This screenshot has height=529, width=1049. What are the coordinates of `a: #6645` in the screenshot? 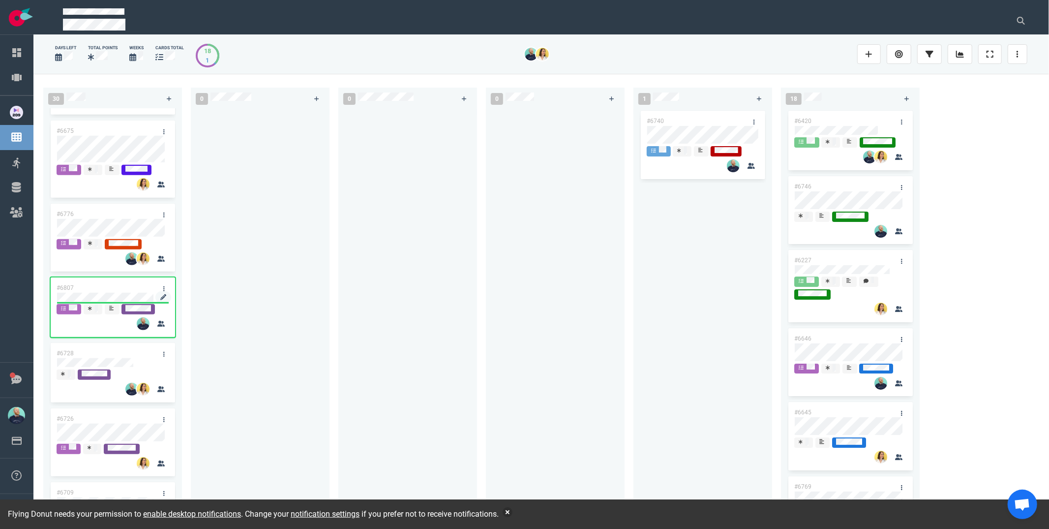 It's located at (803, 412).